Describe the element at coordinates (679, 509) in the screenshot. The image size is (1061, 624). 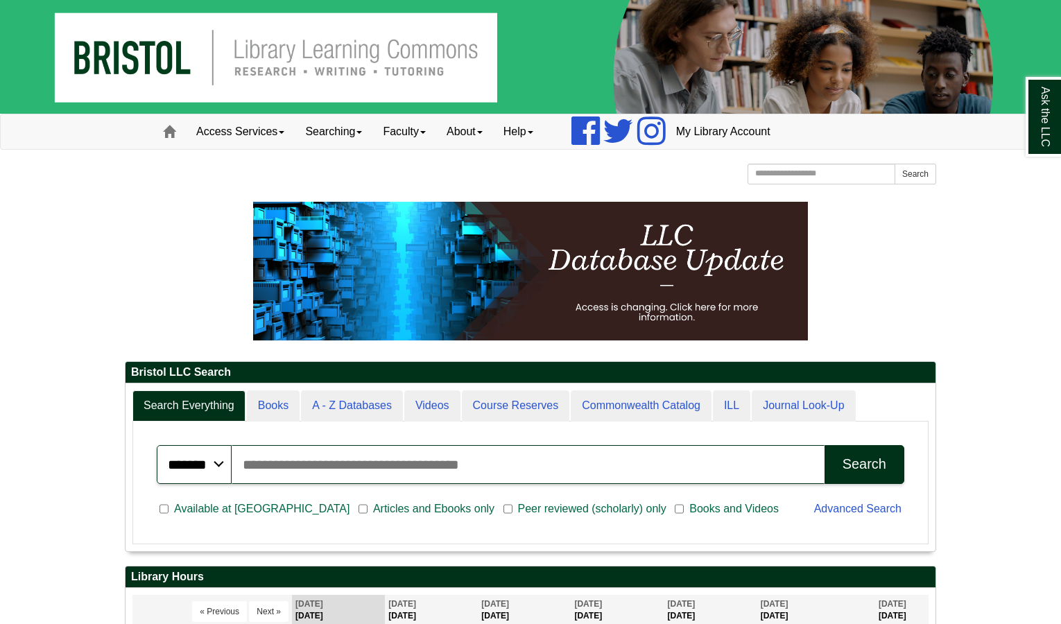
I see `input: Books and Videos` at that location.